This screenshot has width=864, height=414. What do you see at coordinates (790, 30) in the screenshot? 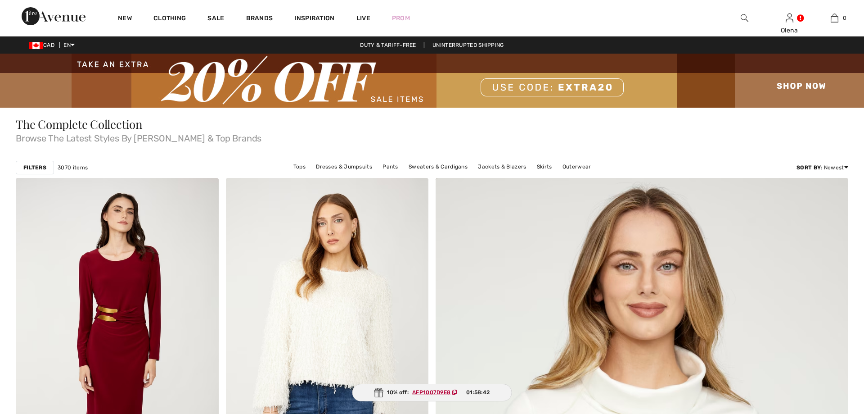
I see `div: Olena` at bounding box center [790, 30].